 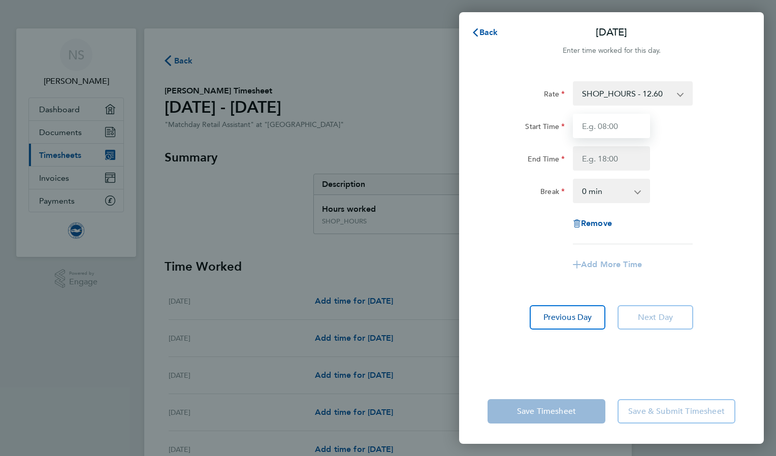 What do you see at coordinates (611, 158) in the screenshot?
I see `input: E.g. 18:00` at bounding box center [611, 158].